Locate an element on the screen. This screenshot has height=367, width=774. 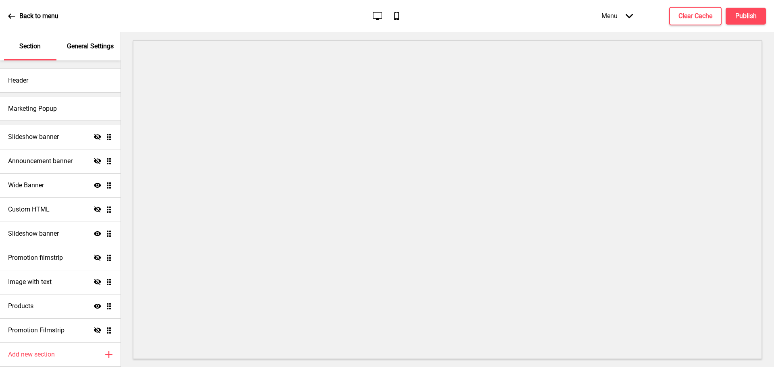
h4: Header is located at coordinates (18, 81).